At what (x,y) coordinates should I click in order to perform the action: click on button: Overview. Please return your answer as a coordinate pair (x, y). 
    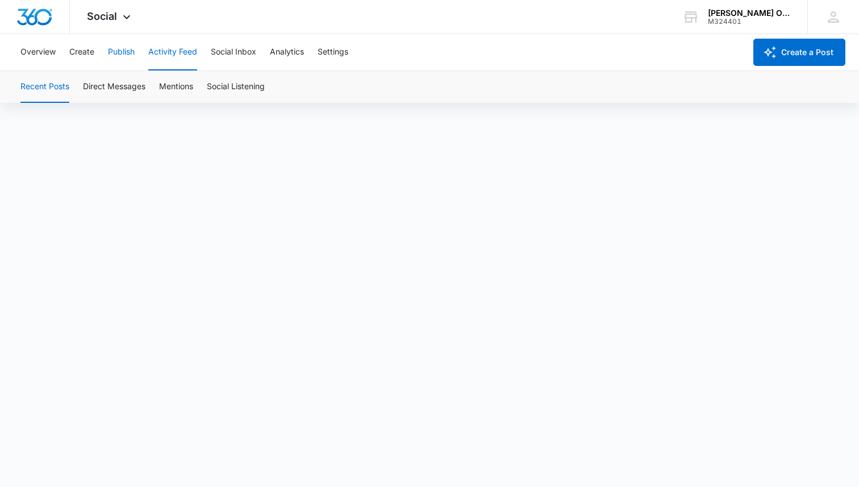
    Looking at the image, I should click on (38, 52).